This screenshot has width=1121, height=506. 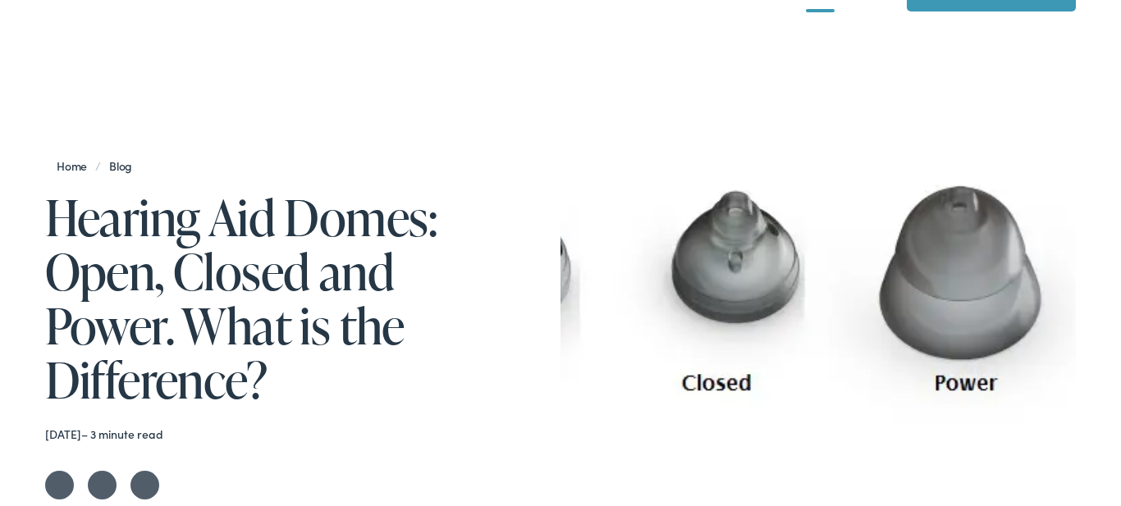 What do you see at coordinates (144, 485) in the screenshot?
I see `a: Share on LinkedIn` at bounding box center [144, 485].